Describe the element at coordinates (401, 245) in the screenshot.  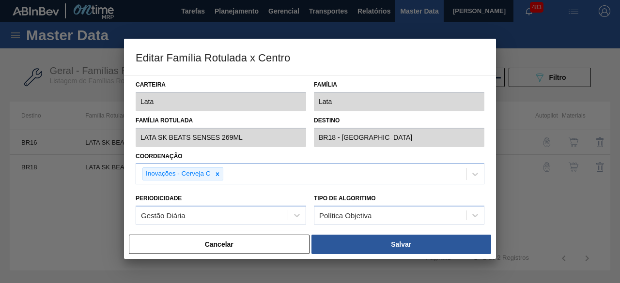
I see `button: Salvar` at that location.